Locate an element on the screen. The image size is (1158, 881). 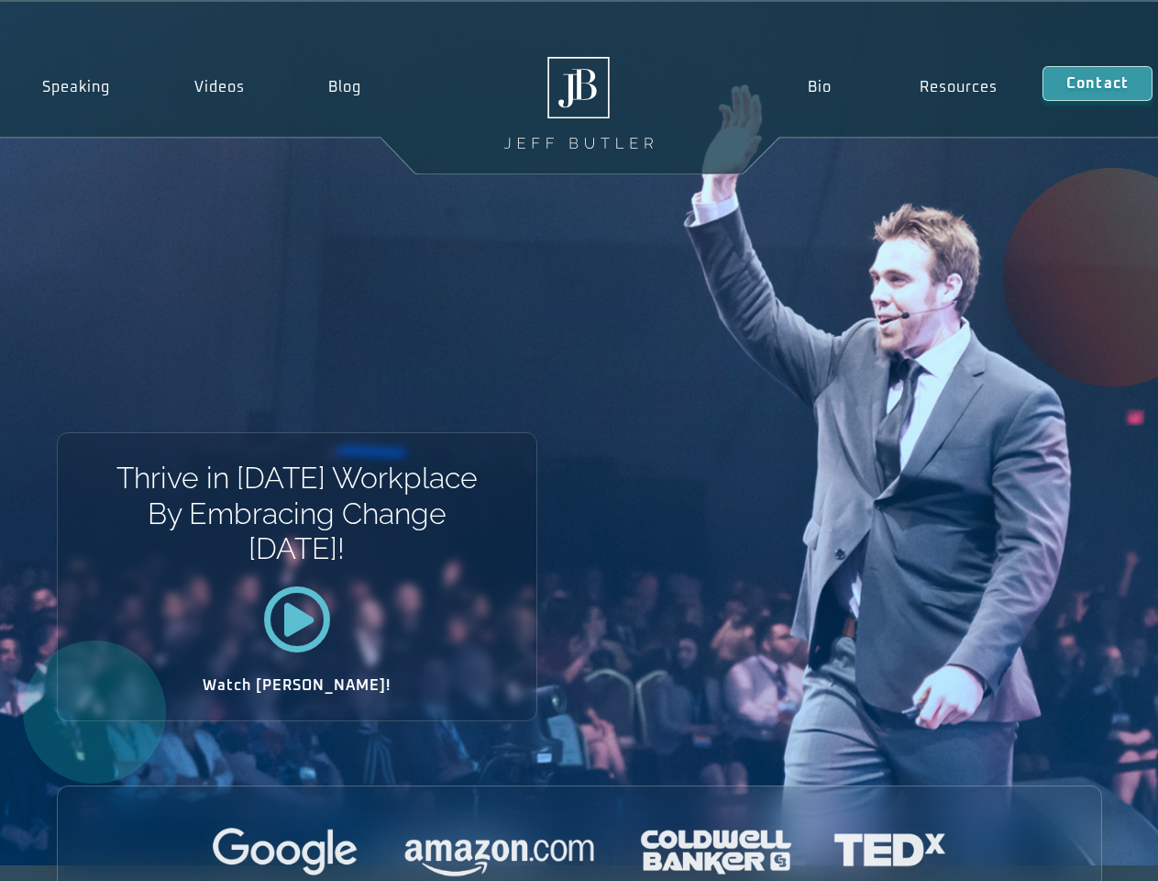
nav: Menu is located at coordinates (903, 87).